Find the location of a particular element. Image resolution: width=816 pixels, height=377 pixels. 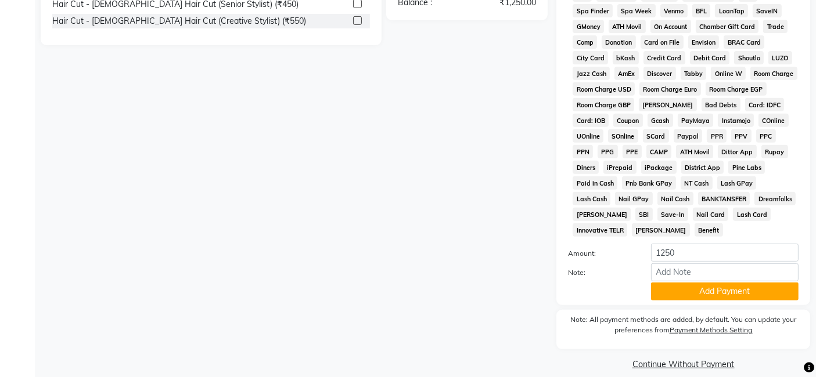

span: Debit Card is located at coordinates (709, 57).